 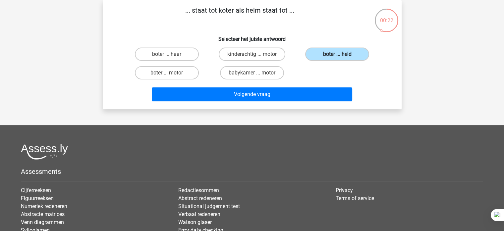 What do you see at coordinates (355, 198) in the screenshot?
I see `a: Terms of service` at bounding box center [355, 198].